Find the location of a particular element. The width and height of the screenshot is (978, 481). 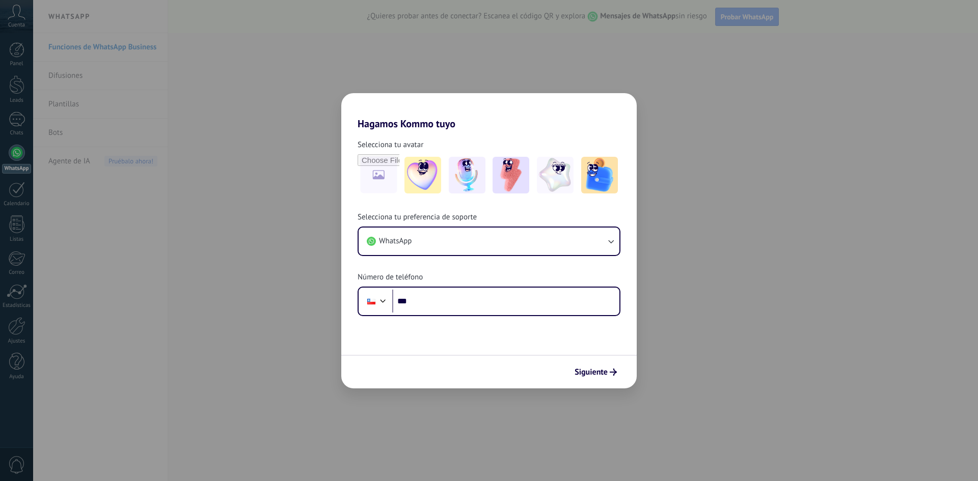

span: Siguiente is located at coordinates (591, 372).